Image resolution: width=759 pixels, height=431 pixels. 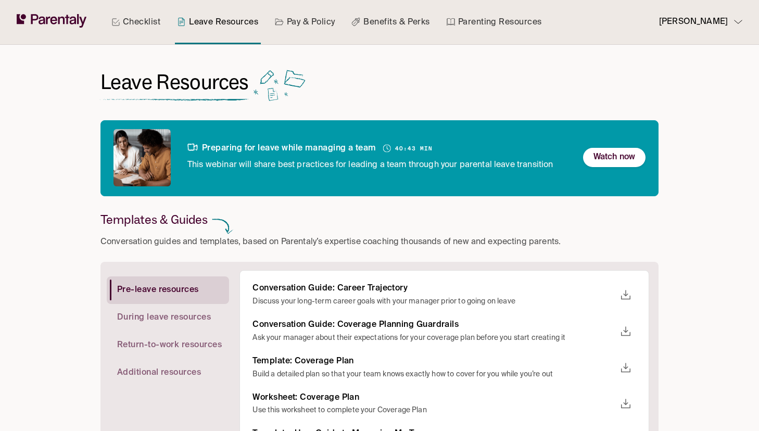 I want to click on h6: Worksheet: Coverage Plan, so click(x=434, y=398).